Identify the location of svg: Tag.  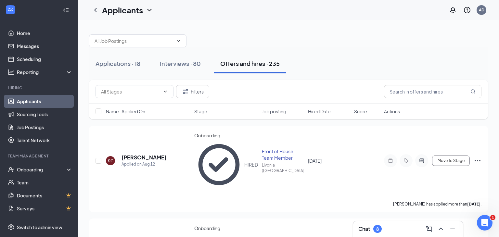
(406, 161).